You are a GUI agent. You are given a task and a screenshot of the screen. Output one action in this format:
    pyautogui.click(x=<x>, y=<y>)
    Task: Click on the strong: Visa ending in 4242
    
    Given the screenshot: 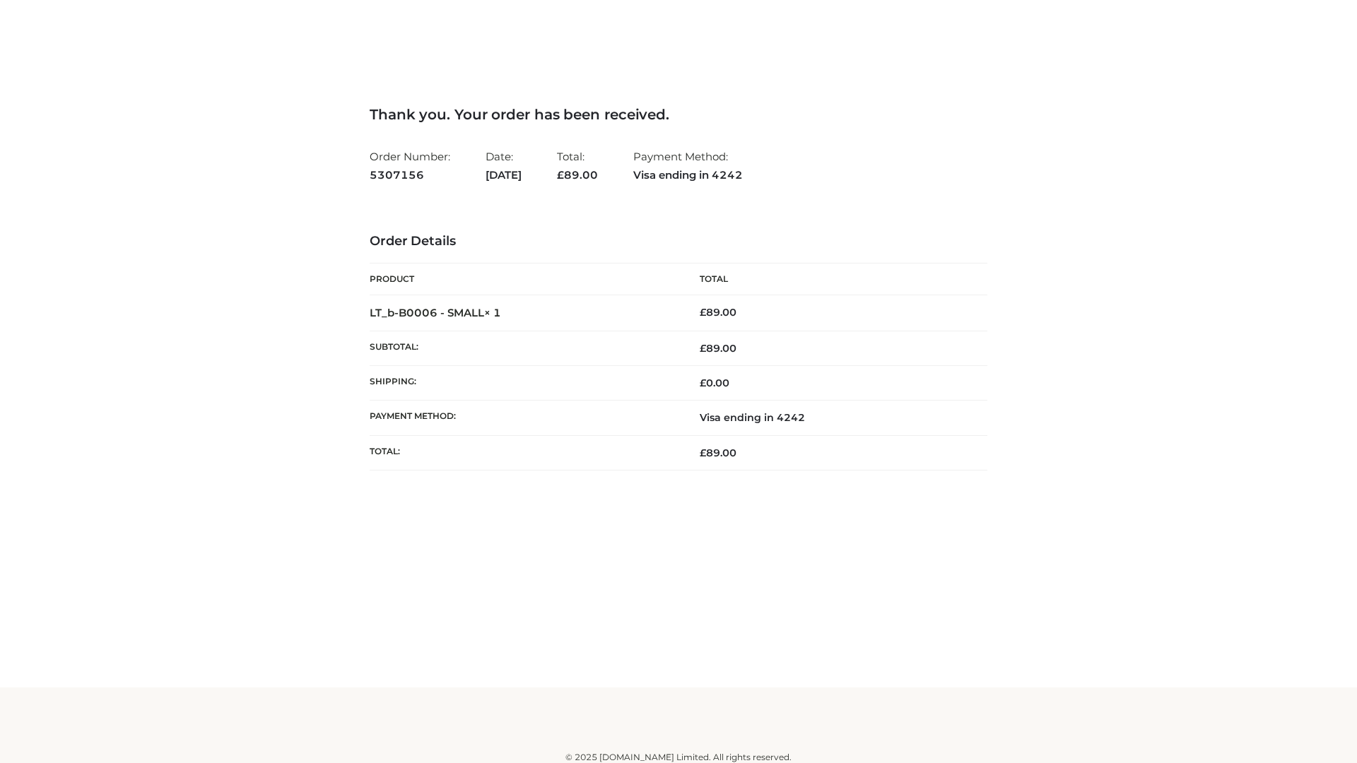 What is the action you would take?
    pyautogui.click(x=688, y=175)
    